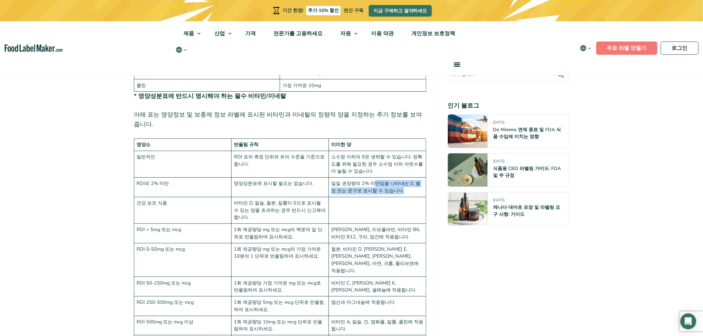  I want to click on font: 연간 구독, so click(354, 10).